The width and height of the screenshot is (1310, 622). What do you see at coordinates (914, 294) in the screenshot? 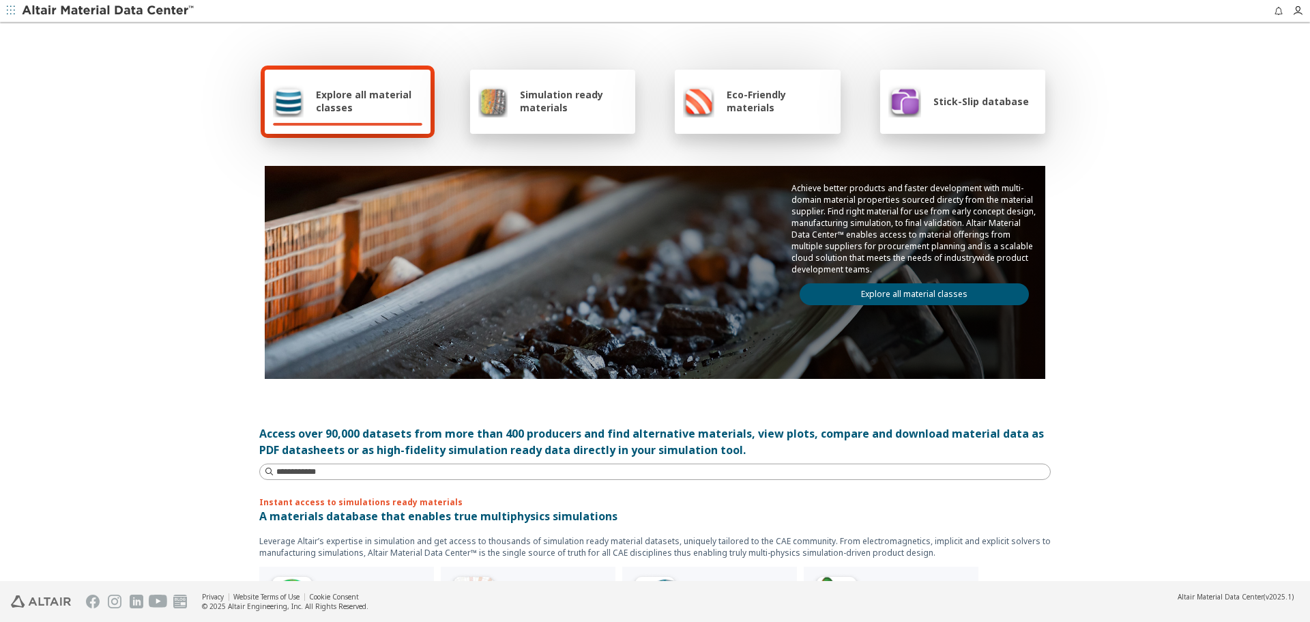
I see `a: Explore all material classes` at bounding box center [914, 294].